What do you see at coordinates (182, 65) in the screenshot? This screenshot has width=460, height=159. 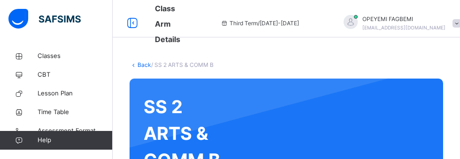 I see `span: / SS 2 ARTS & COMM B` at bounding box center [182, 65].